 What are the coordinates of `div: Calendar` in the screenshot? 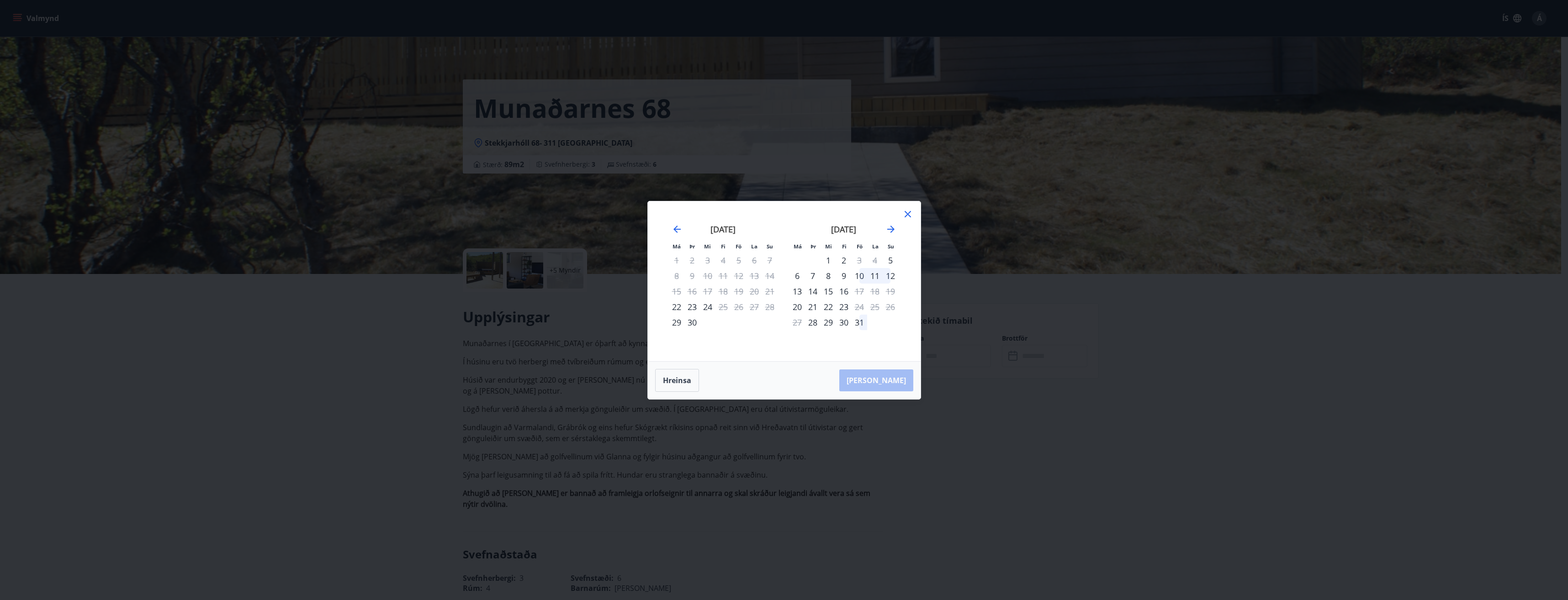 It's located at (784, 281).